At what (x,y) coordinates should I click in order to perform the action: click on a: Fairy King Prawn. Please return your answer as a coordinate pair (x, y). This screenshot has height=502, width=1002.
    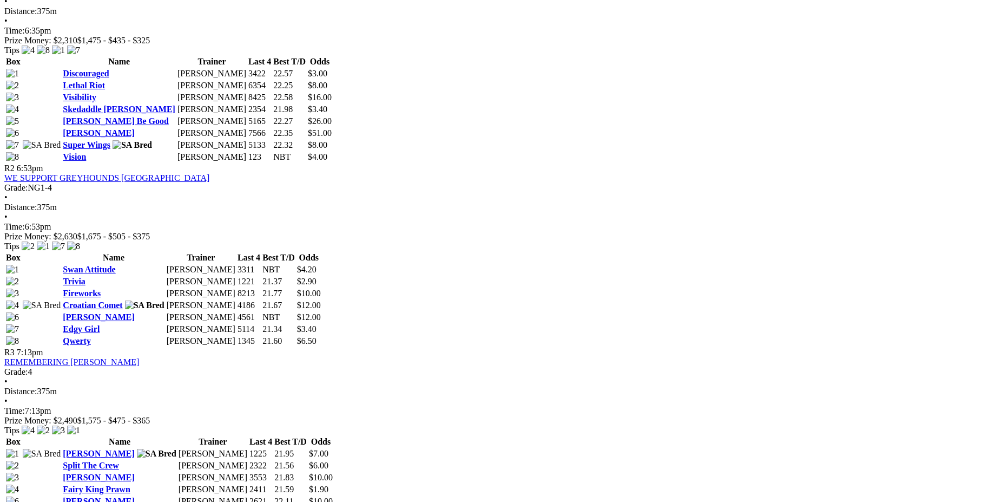
    Looking at the image, I should click on (96, 489).